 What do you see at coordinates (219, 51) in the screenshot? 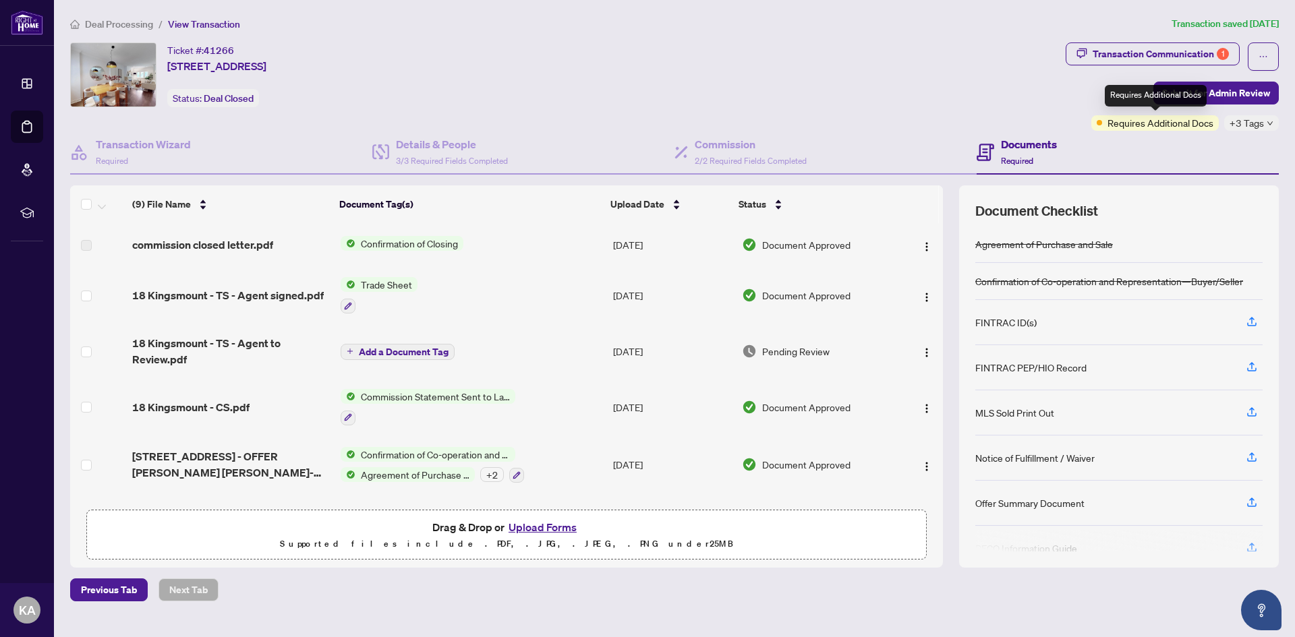
I see `span: 41266` at bounding box center [219, 51].